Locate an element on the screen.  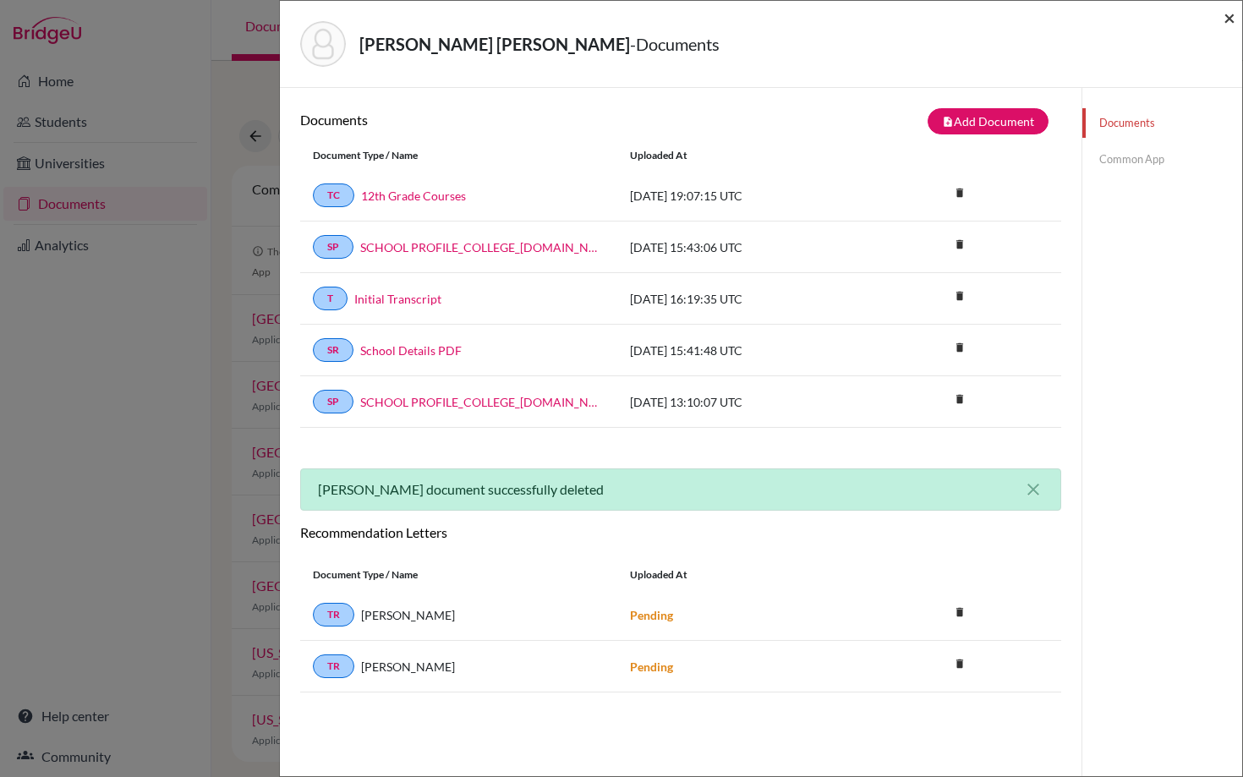
i: note_add is located at coordinates (948, 122).